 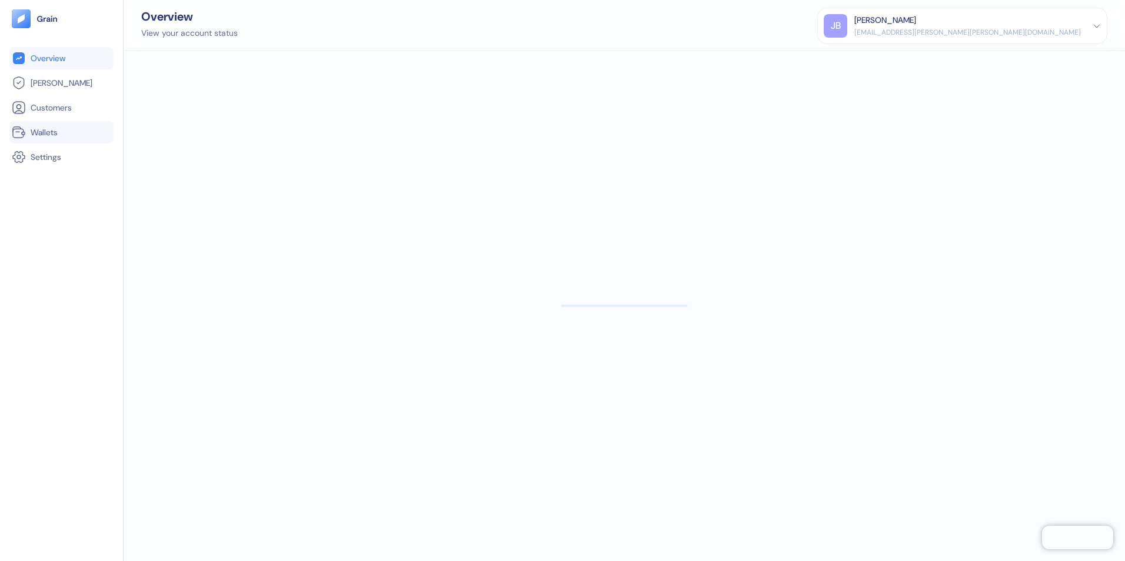 What do you see at coordinates (836, 26) in the screenshot?
I see `div: JB` at bounding box center [836, 26].